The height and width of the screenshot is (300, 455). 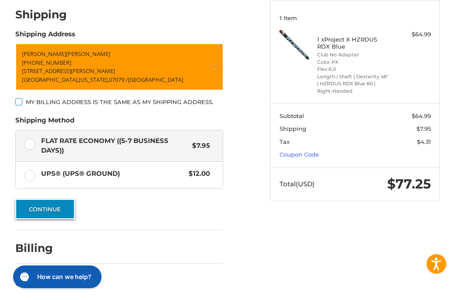 What do you see at coordinates (45, 209) in the screenshot?
I see `button: Continue` at bounding box center [45, 209].